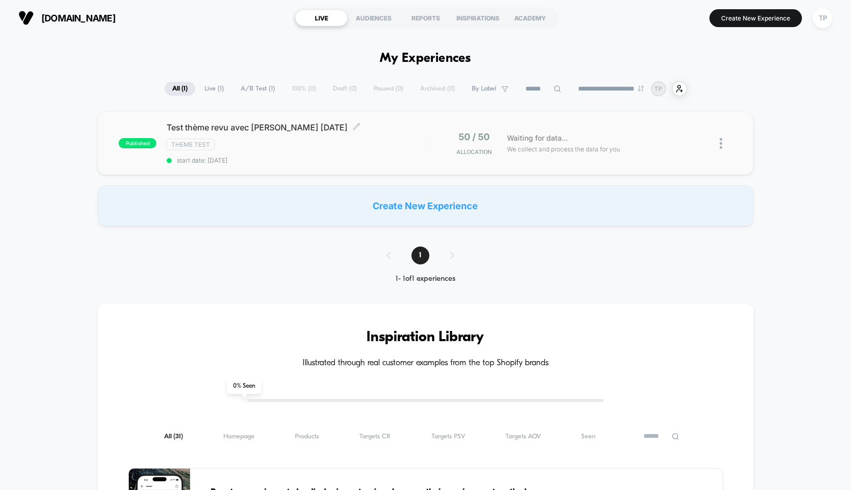  Describe the element at coordinates (484, 88) in the screenshot. I see `span: By Label` at that location.